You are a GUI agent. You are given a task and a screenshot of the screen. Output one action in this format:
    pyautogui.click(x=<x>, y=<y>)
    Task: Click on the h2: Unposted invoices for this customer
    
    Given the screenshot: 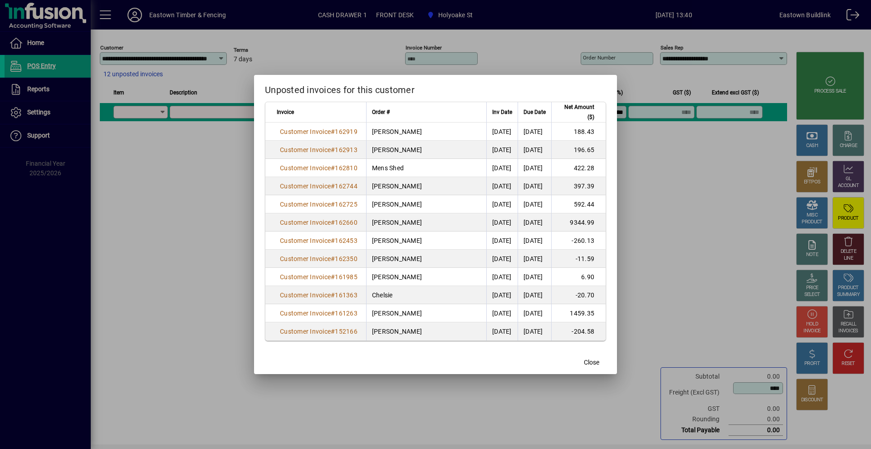 What is the action you would take?
    pyautogui.click(x=436, y=88)
    